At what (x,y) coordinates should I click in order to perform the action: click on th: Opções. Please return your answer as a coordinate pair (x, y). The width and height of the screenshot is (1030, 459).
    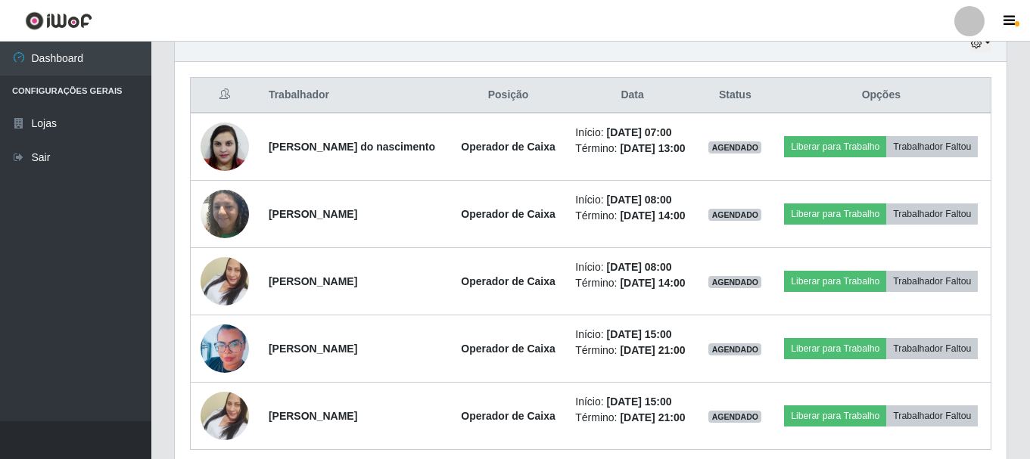
    Looking at the image, I should click on (882, 95).